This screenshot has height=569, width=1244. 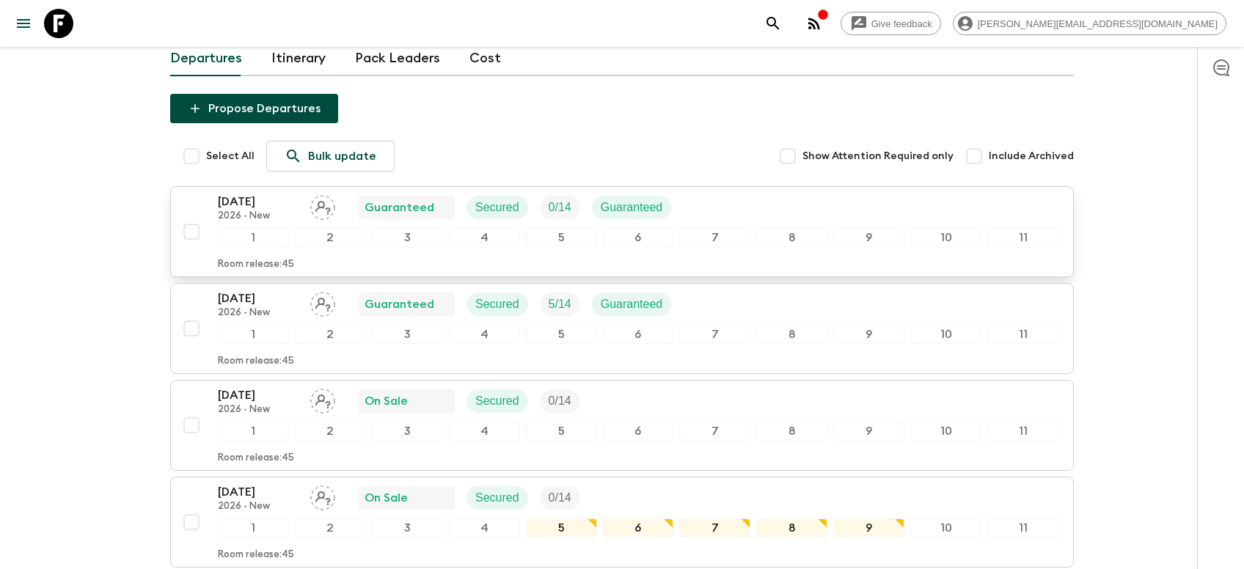 What do you see at coordinates (342, 156) in the screenshot?
I see `p: Bulk update` at bounding box center [342, 156].